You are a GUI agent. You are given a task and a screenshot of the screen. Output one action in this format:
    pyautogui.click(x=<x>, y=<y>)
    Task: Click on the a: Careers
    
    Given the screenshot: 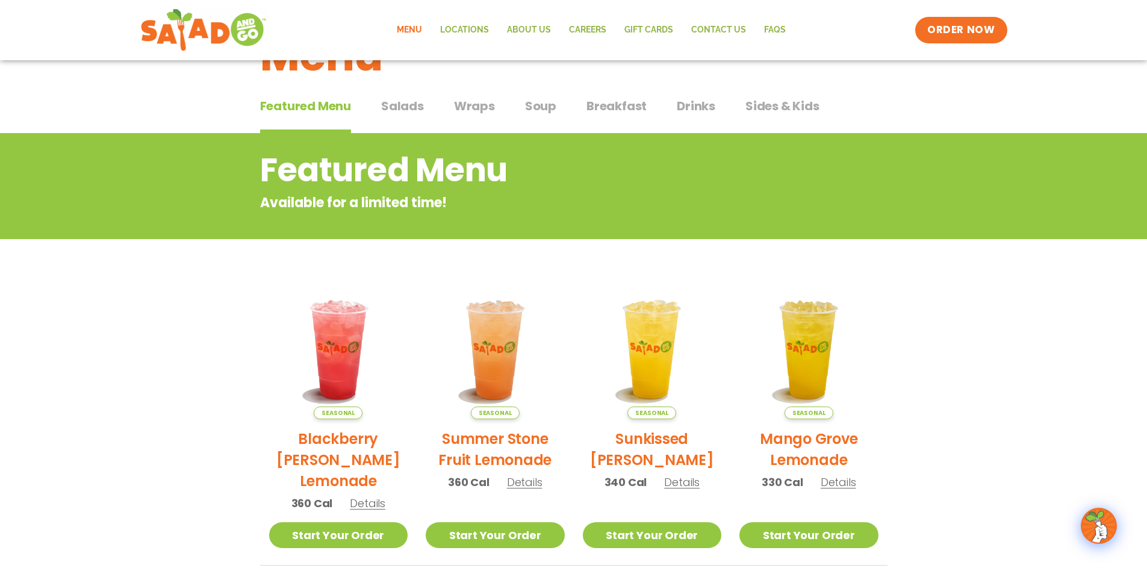 What is the action you would take?
    pyautogui.click(x=588, y=30)
    